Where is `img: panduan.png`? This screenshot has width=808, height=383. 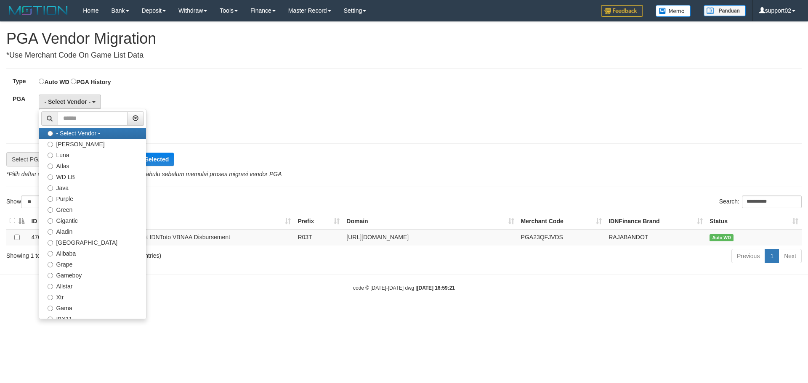 img: panduan.png is located at coordinates (724, 11).